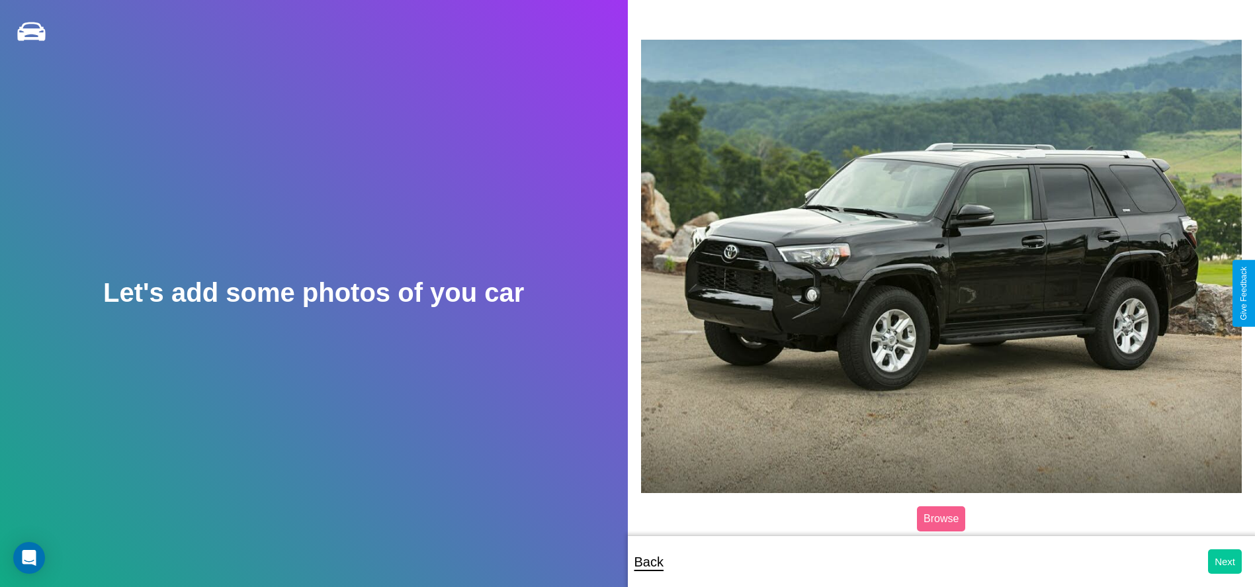 The image size is (1255, 587). What do you see at coordinates (29, 558) in the screenshot?
I see `div: Open Intercom Messenger` at bounding box center [29, 558].